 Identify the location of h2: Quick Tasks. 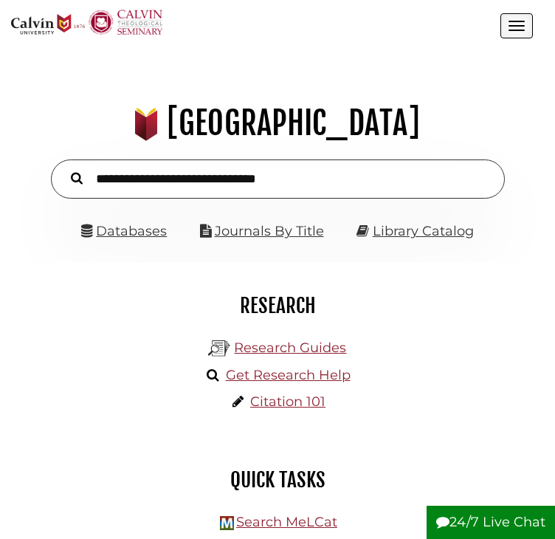
(277, 480).